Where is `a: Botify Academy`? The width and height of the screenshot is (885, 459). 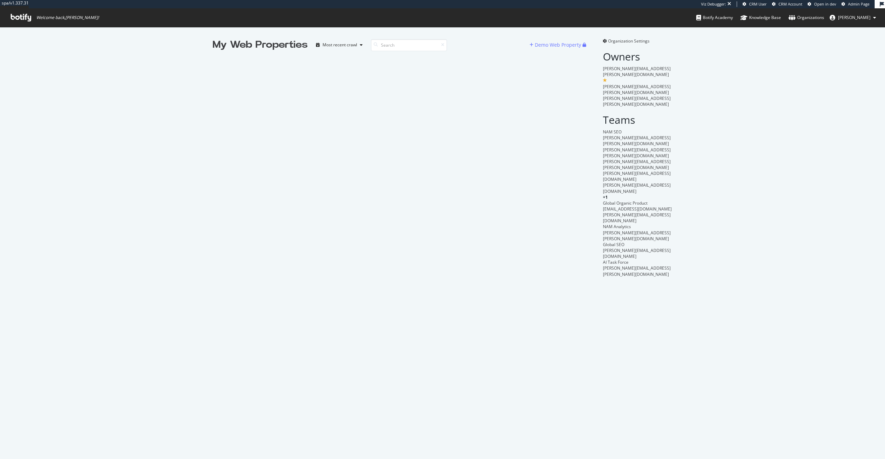 a: Botify Academy is located at coordinates (715, 18).